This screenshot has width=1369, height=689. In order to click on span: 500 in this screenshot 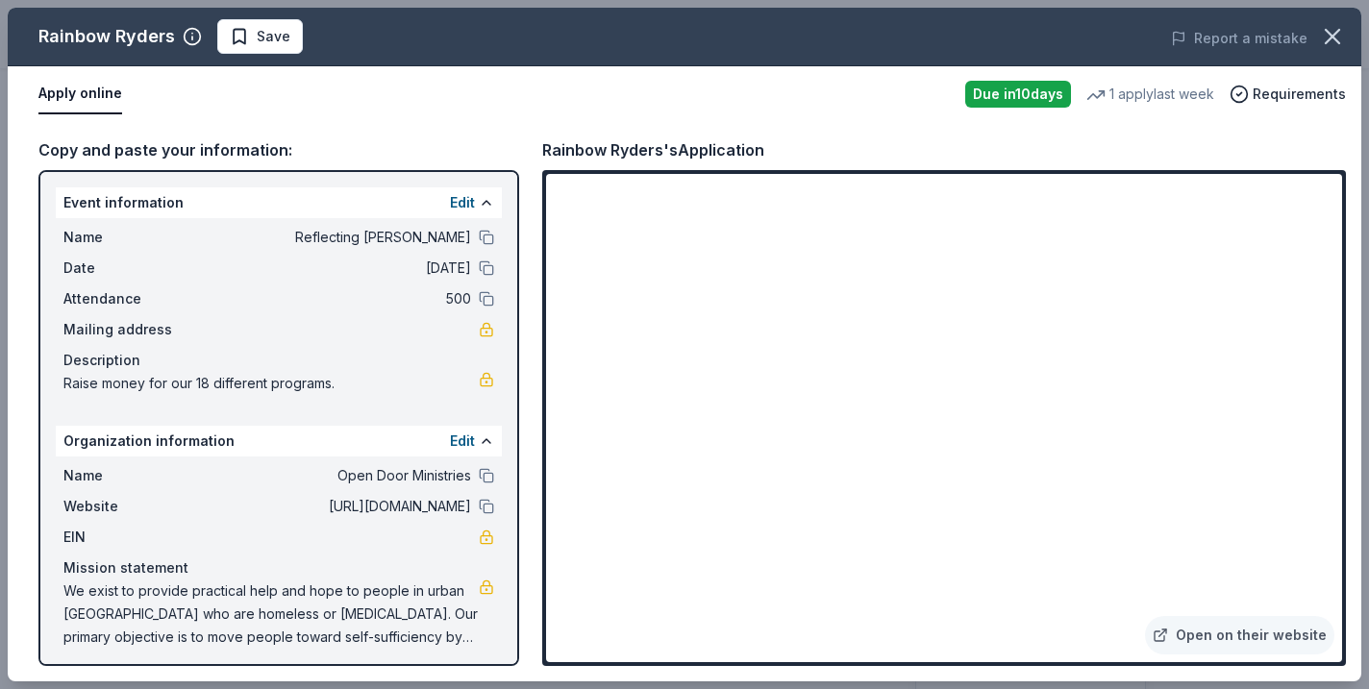, I will do `click(332, 299)`.